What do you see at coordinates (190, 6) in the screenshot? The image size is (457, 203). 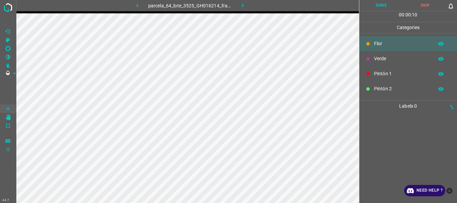 I see `h6: parcela_64_lote_3525_GH016214_frame_00027_26092.jpg` at bounding box center [190, 6].